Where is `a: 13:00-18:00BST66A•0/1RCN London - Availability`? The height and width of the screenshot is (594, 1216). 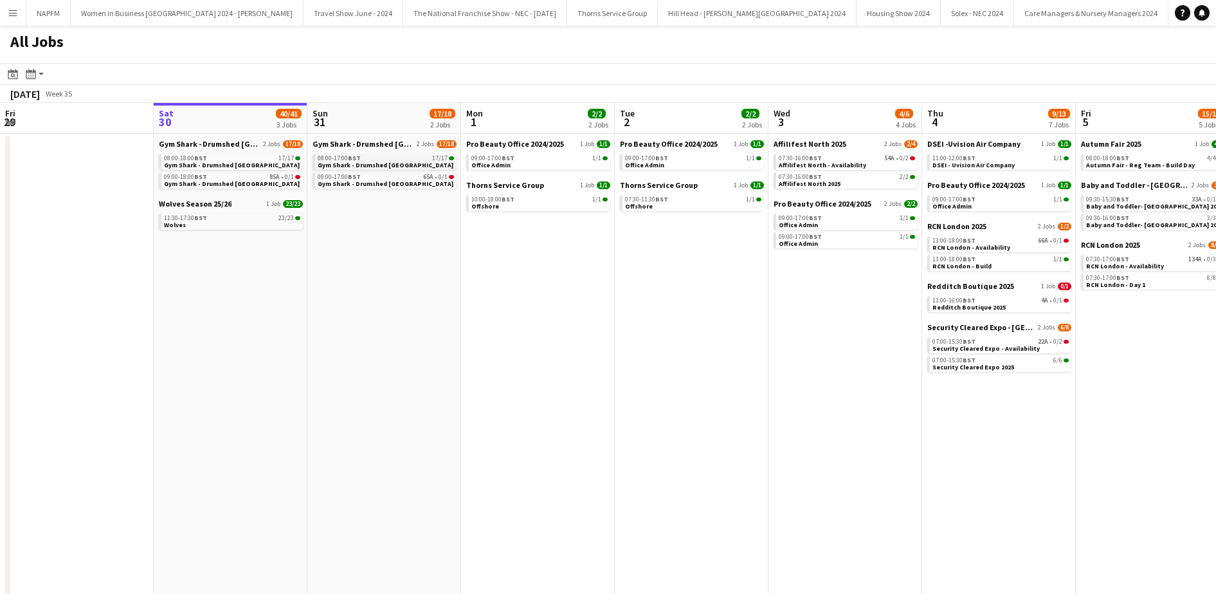
a: 13:00-18:00BST66A•0/1RCN London - Availability is located at coordinates (1001, 243).